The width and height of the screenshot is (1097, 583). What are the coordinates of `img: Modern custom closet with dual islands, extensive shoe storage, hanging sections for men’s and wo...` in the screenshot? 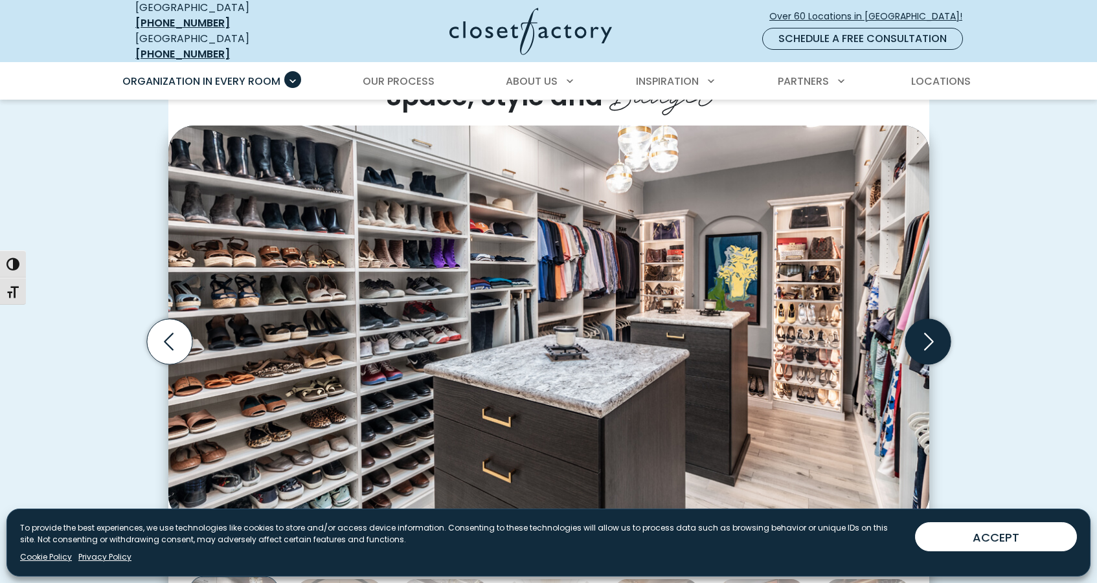 It's located at (548, 324).